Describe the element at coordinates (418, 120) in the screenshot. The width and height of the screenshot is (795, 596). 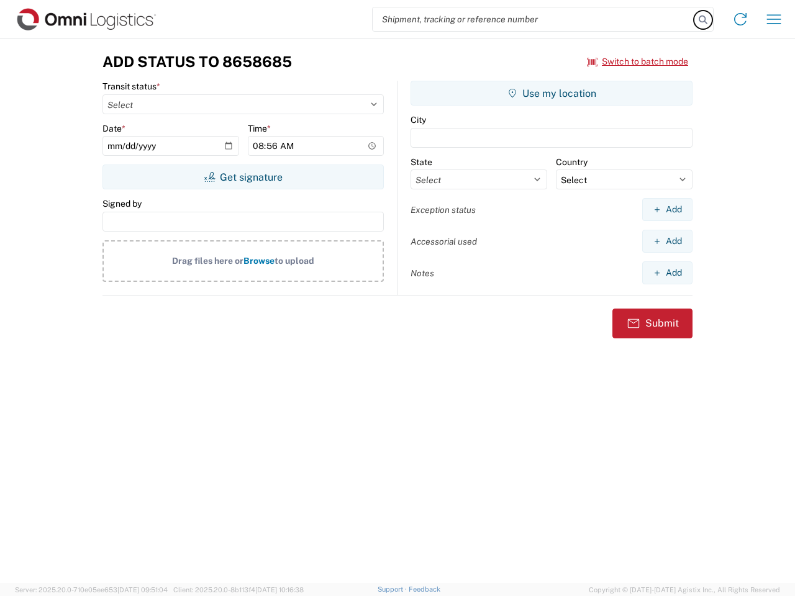
I see `label: City` at that location.